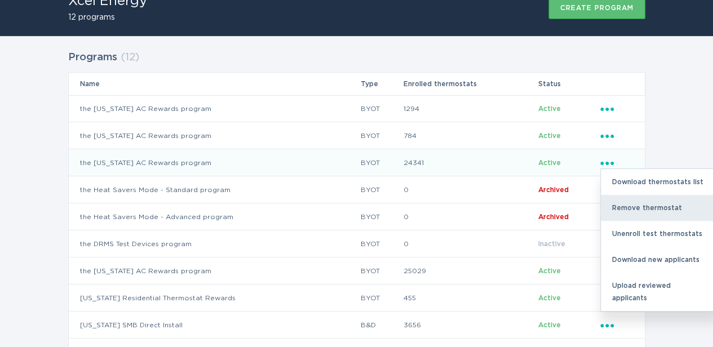 This screenshot has height=347, width=713. What do you see at coordinates (470, 271) in the screenshot?
I see `td: 25029` at bounding box center [470, 271].